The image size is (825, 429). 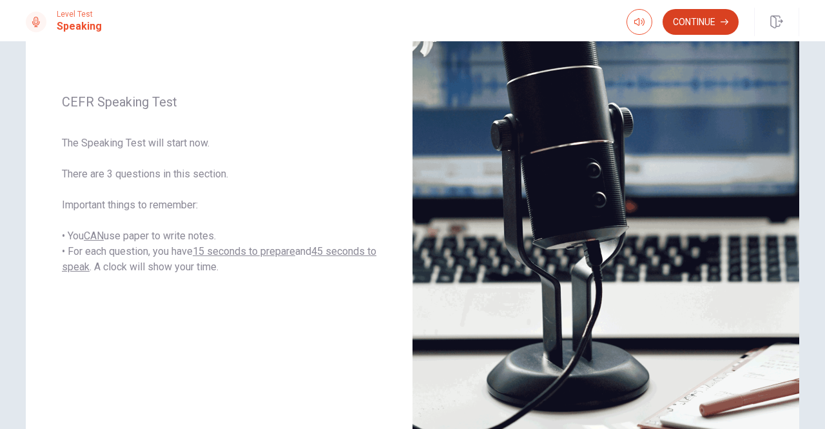 What do you see at coordinates (93, 235) in the screenshot?
I see `u: CAN` at bounding box center [93, 235].